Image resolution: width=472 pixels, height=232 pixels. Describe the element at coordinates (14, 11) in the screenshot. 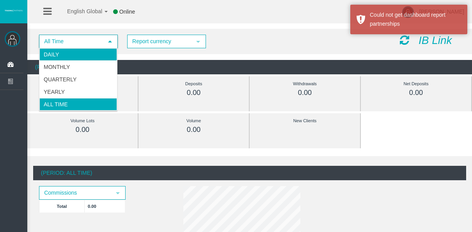

I see `img: logo.svg` at that location.